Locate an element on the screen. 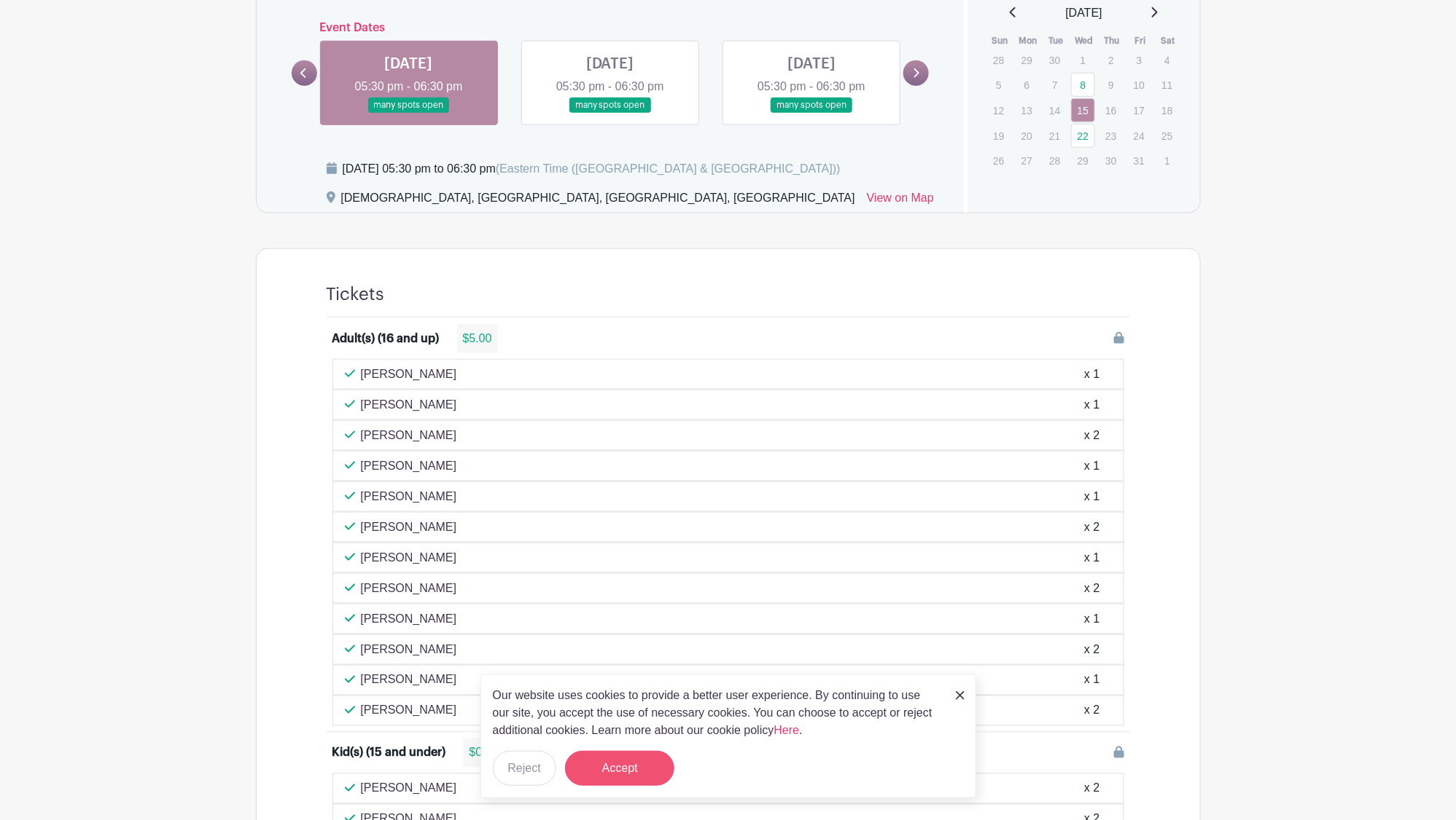  a: 15 is located at coordinates (1083, 110).